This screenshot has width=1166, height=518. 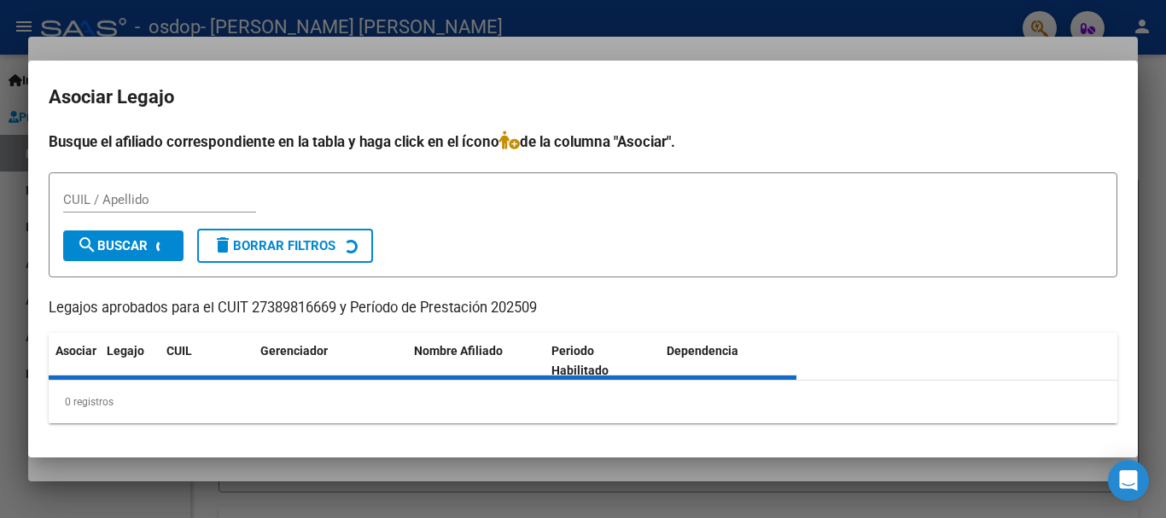 What do you see at coordinates (583, 308) in the screenshot?
I see `p: Legajos aprobados para el CUIT 27389816669 y Período de Prestación 202509` at bounding box center [583, 308].